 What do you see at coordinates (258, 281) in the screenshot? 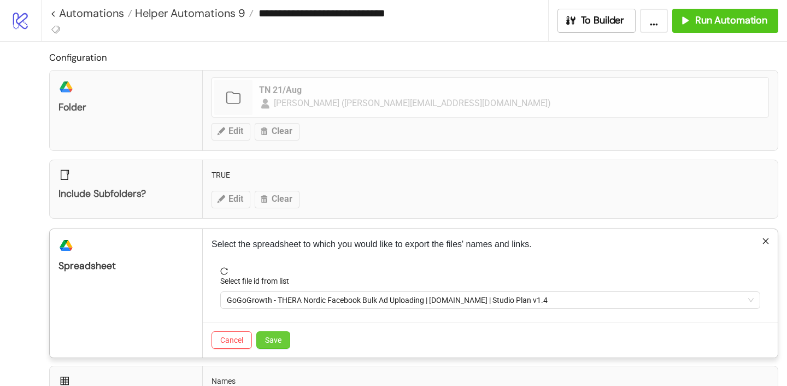
I see `label: Select file id from list` at bounding box center [258, 281].